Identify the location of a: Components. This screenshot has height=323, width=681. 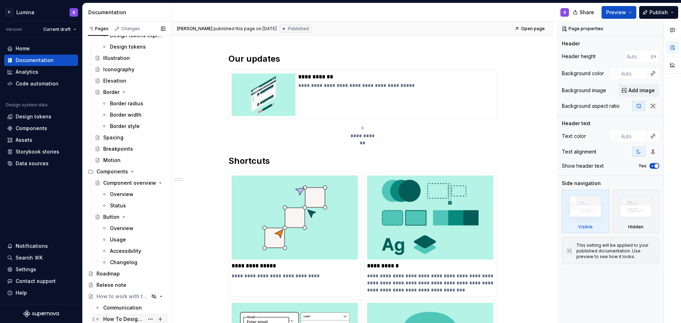
(41, 128).